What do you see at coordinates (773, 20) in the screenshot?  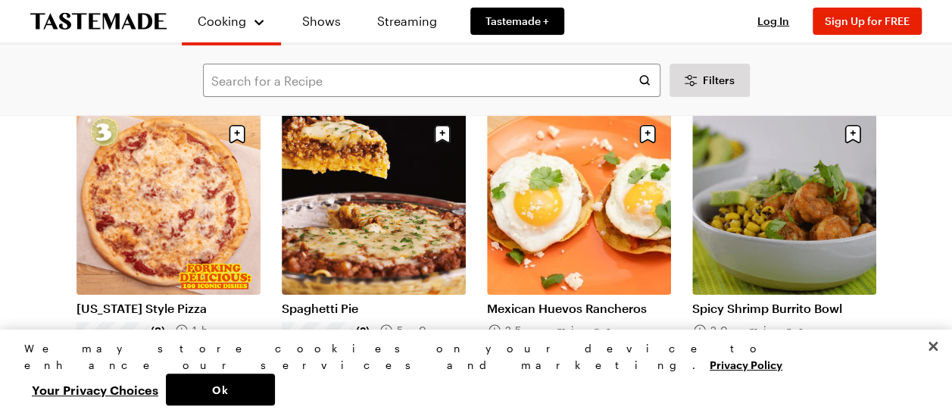 I see `span: Log In` at bounding box center [773, 20].